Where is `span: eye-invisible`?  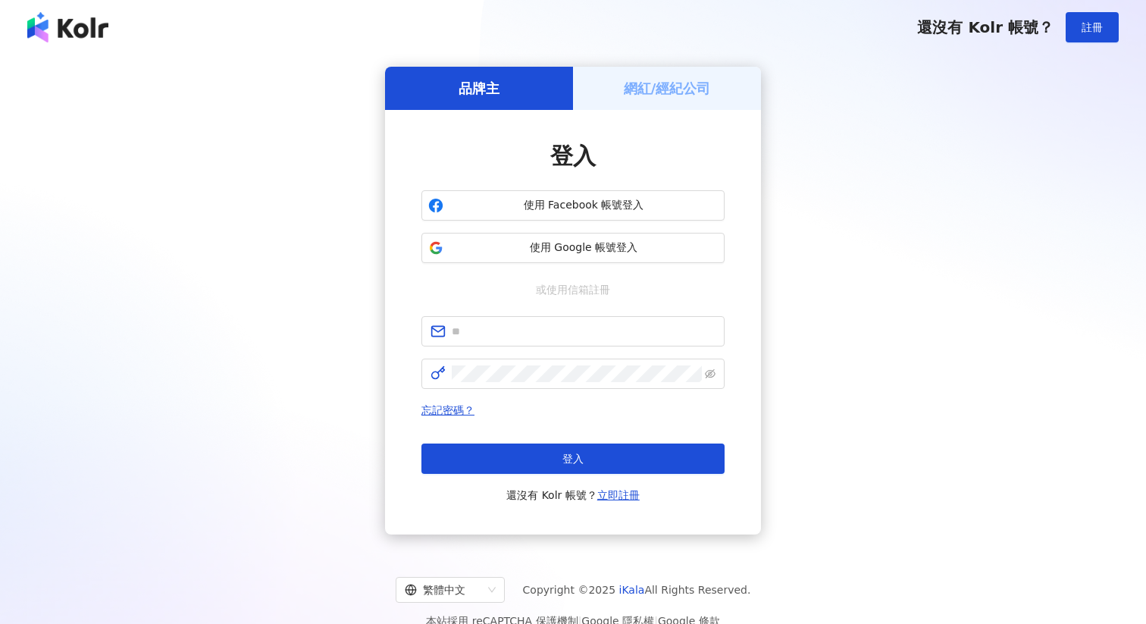
span: eye-invisible is located at coordinates (710, 374).